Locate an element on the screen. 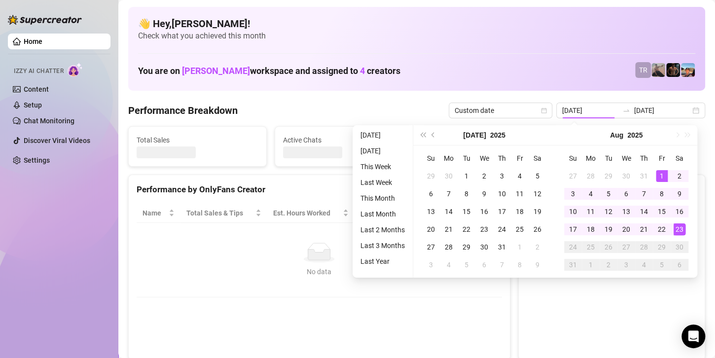 This screenshot has height=358, width=715. span: 4 is located at coordinates (362, 70).